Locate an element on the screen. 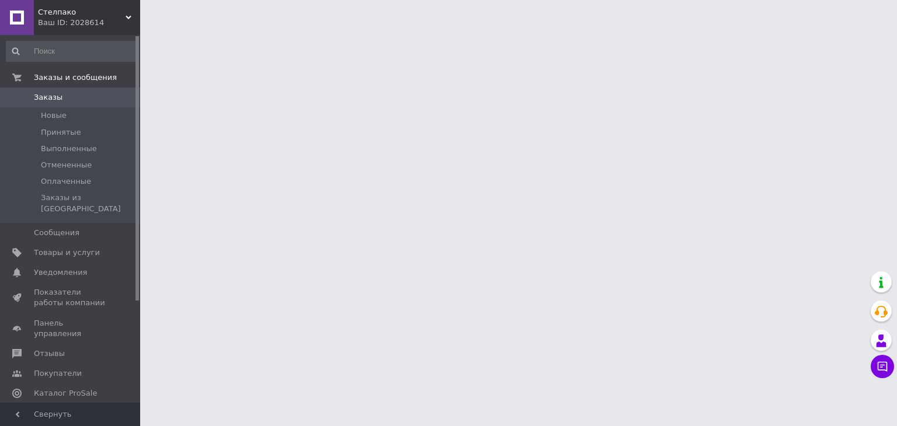 Image resolution: width=897 pixels, height=426 pixels. span: Товары и услуги is located at coordinates (67, 253).